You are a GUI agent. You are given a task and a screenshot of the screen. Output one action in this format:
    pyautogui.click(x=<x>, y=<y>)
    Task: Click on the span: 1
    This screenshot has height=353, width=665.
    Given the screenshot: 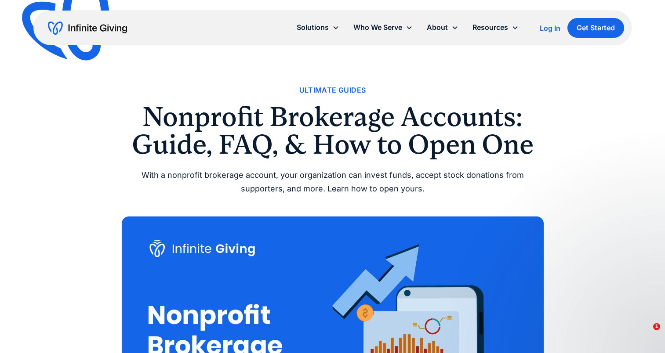 What is the action you would take?
    pyautogui.click(x=656, y=327)
    